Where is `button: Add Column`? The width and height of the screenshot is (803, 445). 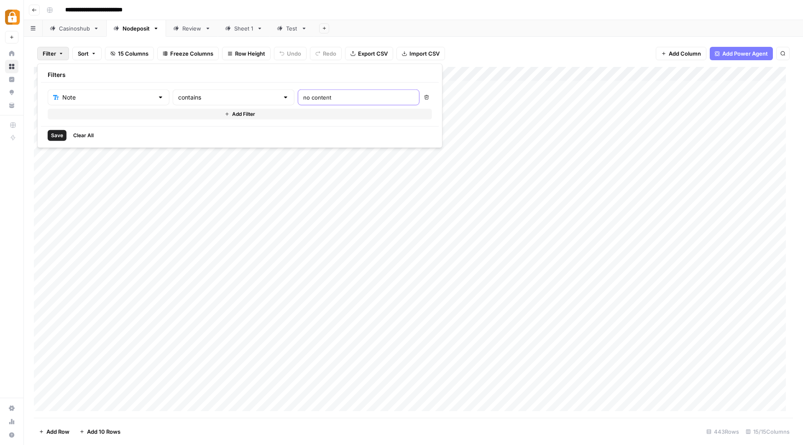 button: Add Column is located at coordinates (681, 54).